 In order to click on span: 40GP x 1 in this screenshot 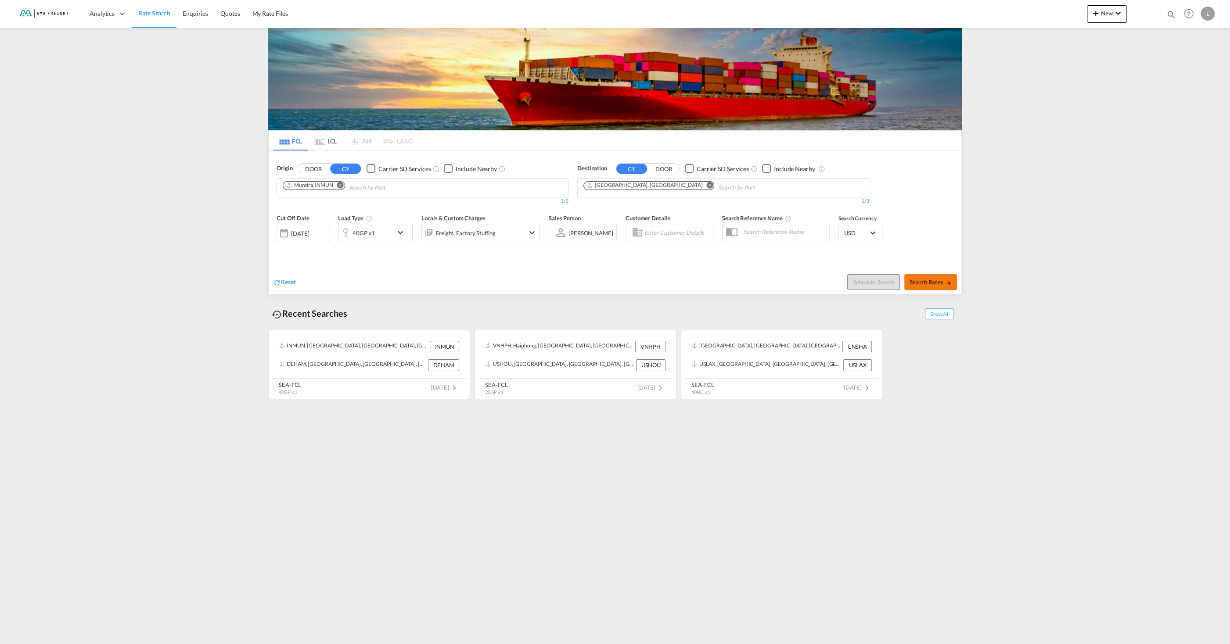, I will do `click(288, 392)`.